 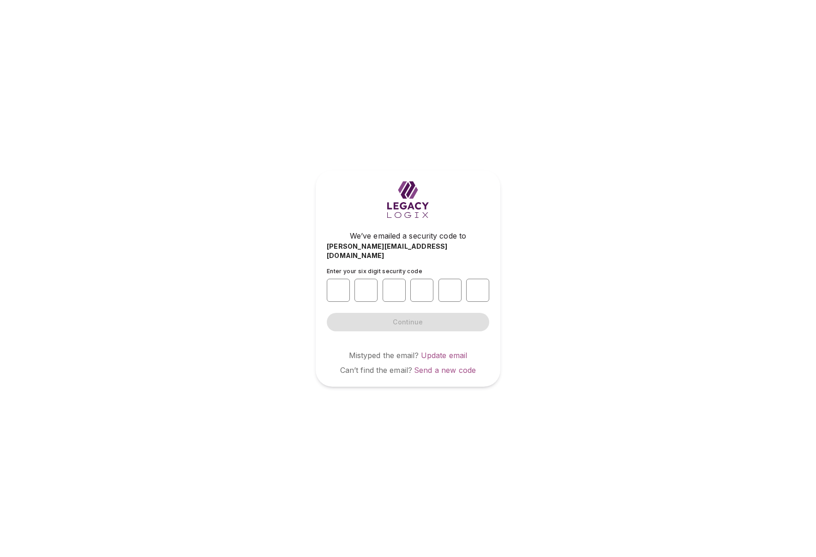 What do you see at coordinates (444, 355) in the screenshot?
I see `span: Update email` at bounding box center [444, 355].